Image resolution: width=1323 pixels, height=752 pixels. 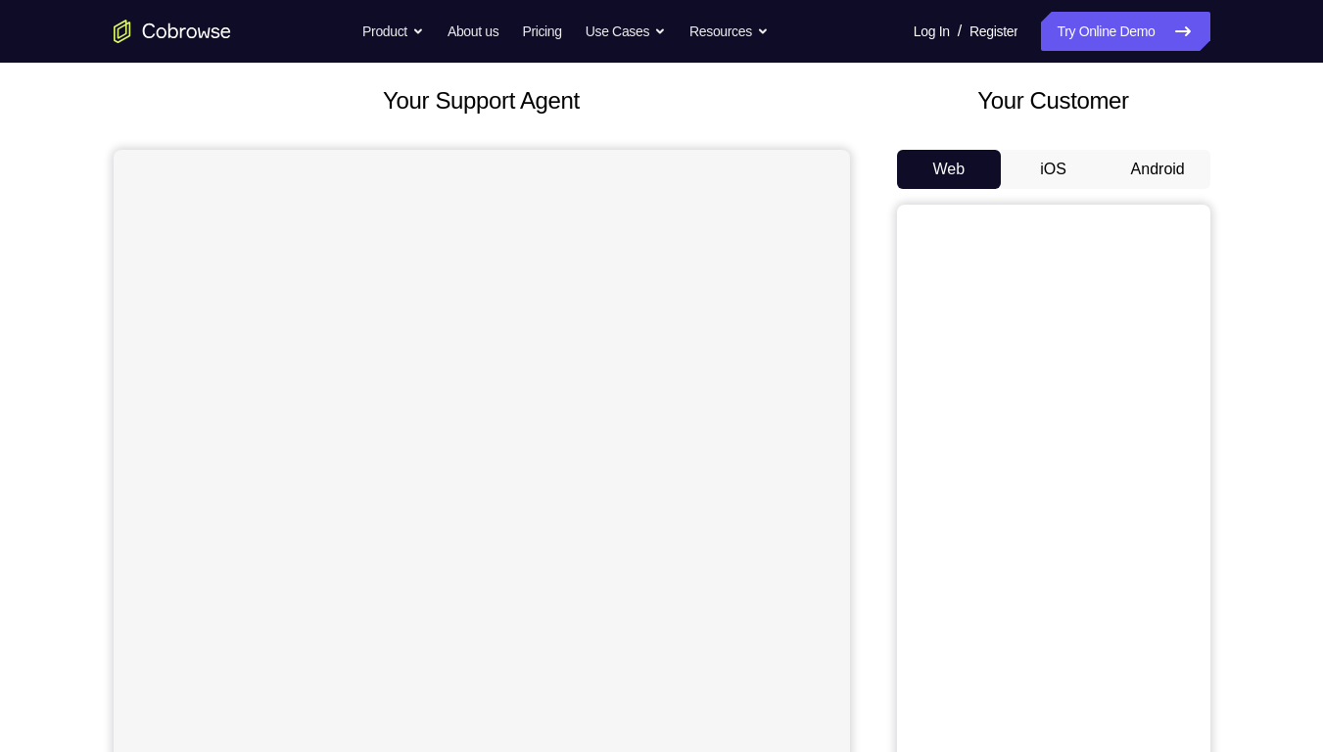 I want to click on h2: Your Support Agent, so click(x=482, y=101).